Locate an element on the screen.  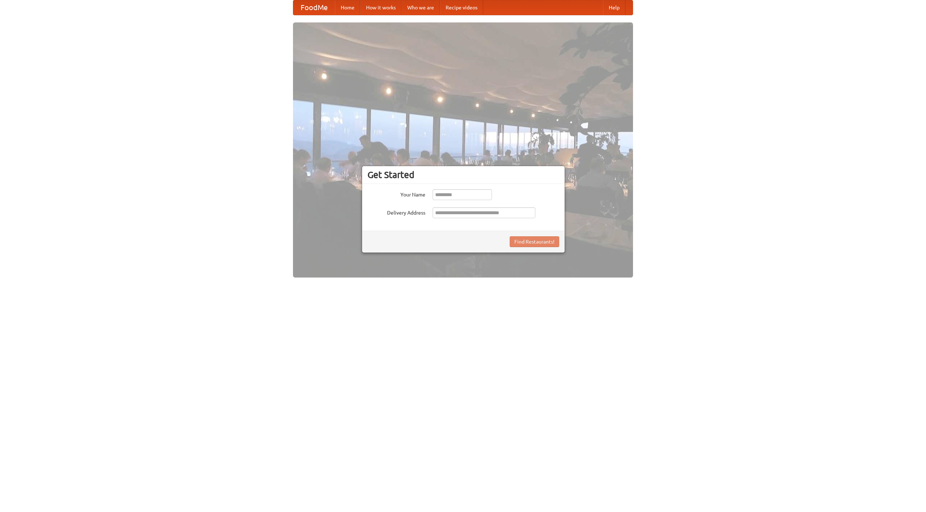
a: Who we are is located at coordinates (421, 8).